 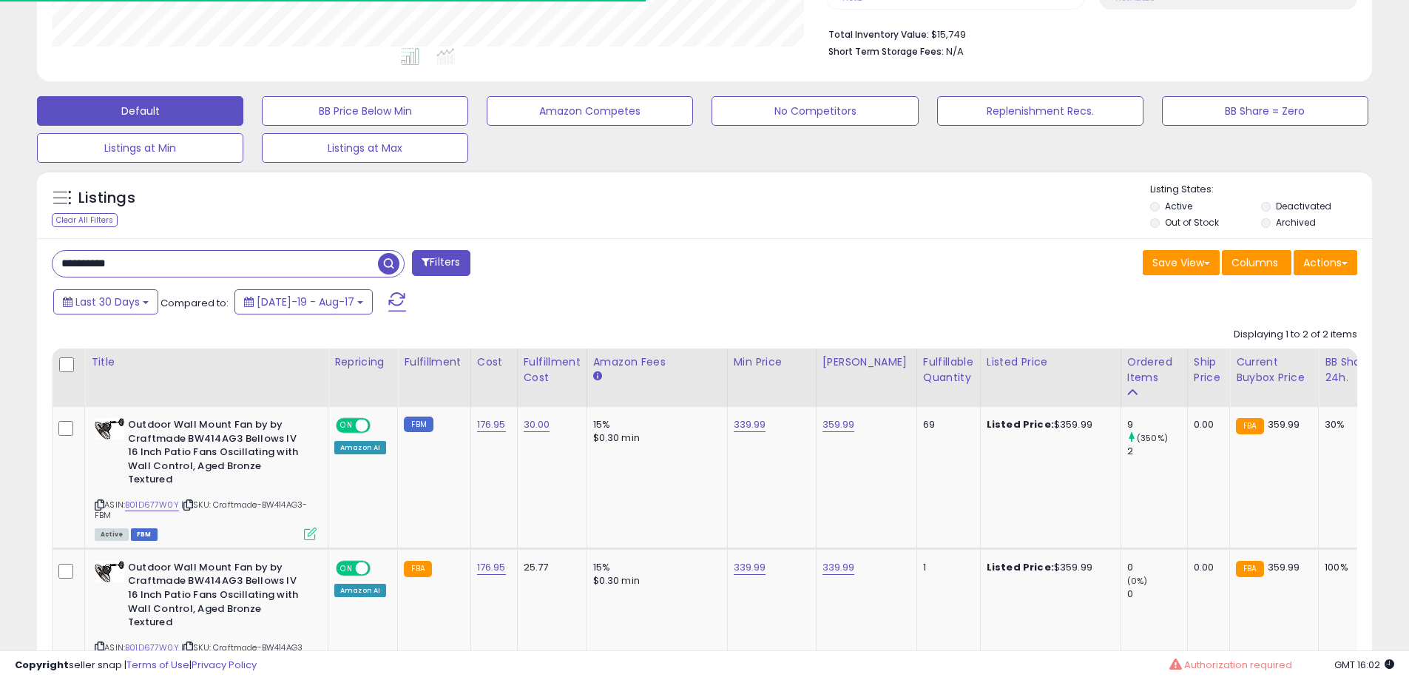 What do you see at coordinates (106, 302) in the screenshot?
I see `button: Last 30 Days` at bounding box center [106, 302].